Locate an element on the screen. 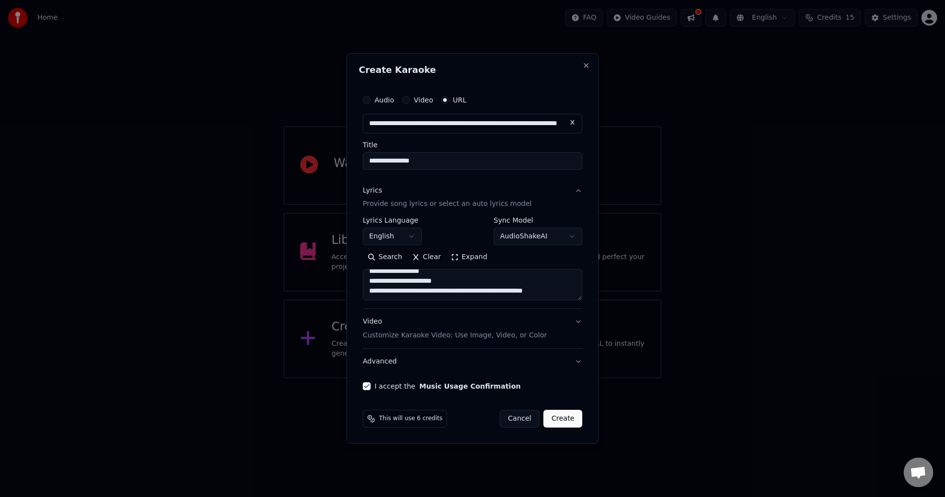 The width and height of the screenshot is (945, 497). label: Lyrics Language is located at coordinates (392, 221).